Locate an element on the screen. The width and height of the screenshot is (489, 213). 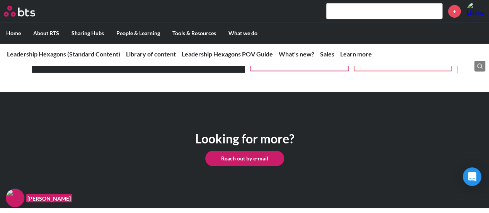
a: Go home is located at coordinates (27, 11).